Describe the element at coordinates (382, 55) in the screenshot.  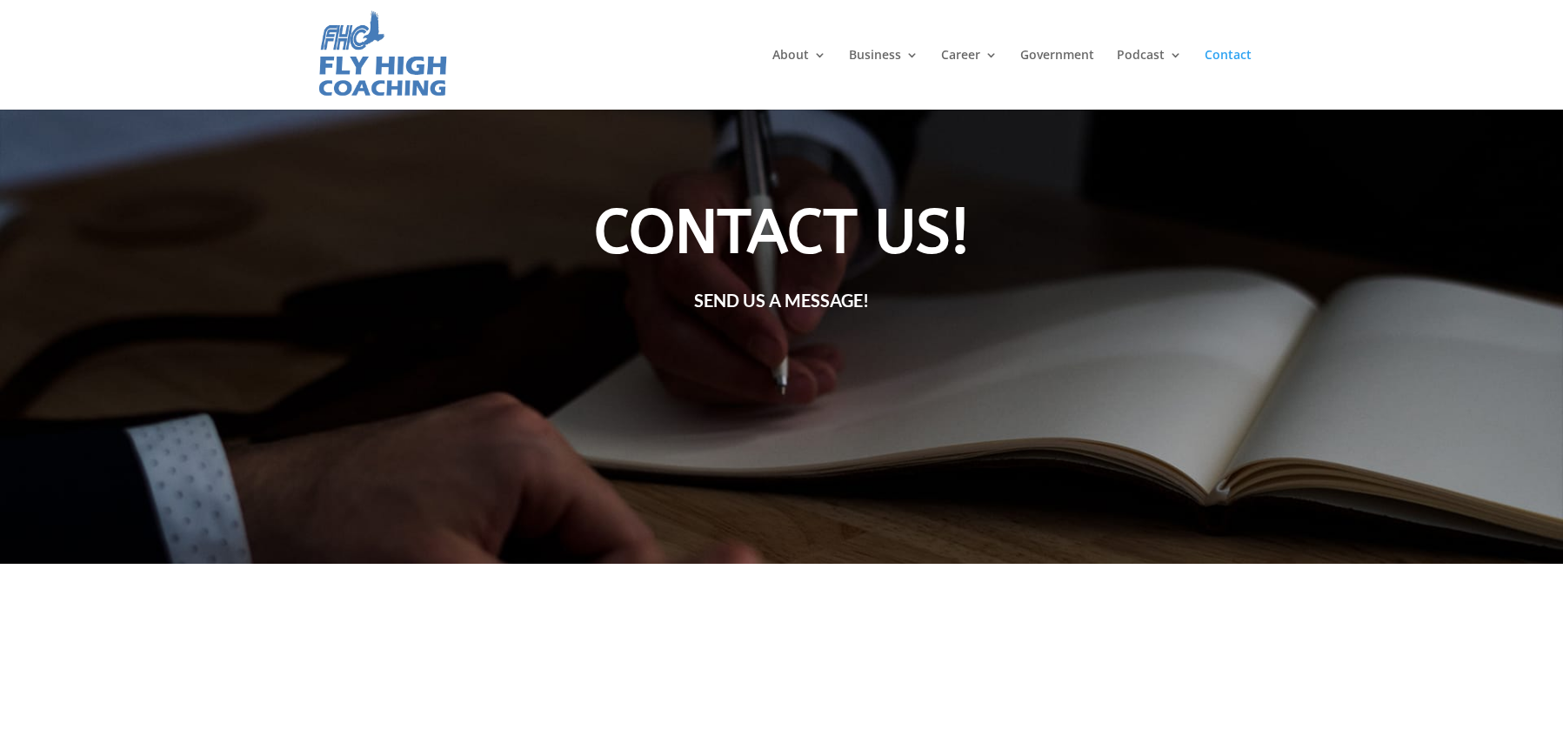
I see `img: Fly High Coaching` at that location.